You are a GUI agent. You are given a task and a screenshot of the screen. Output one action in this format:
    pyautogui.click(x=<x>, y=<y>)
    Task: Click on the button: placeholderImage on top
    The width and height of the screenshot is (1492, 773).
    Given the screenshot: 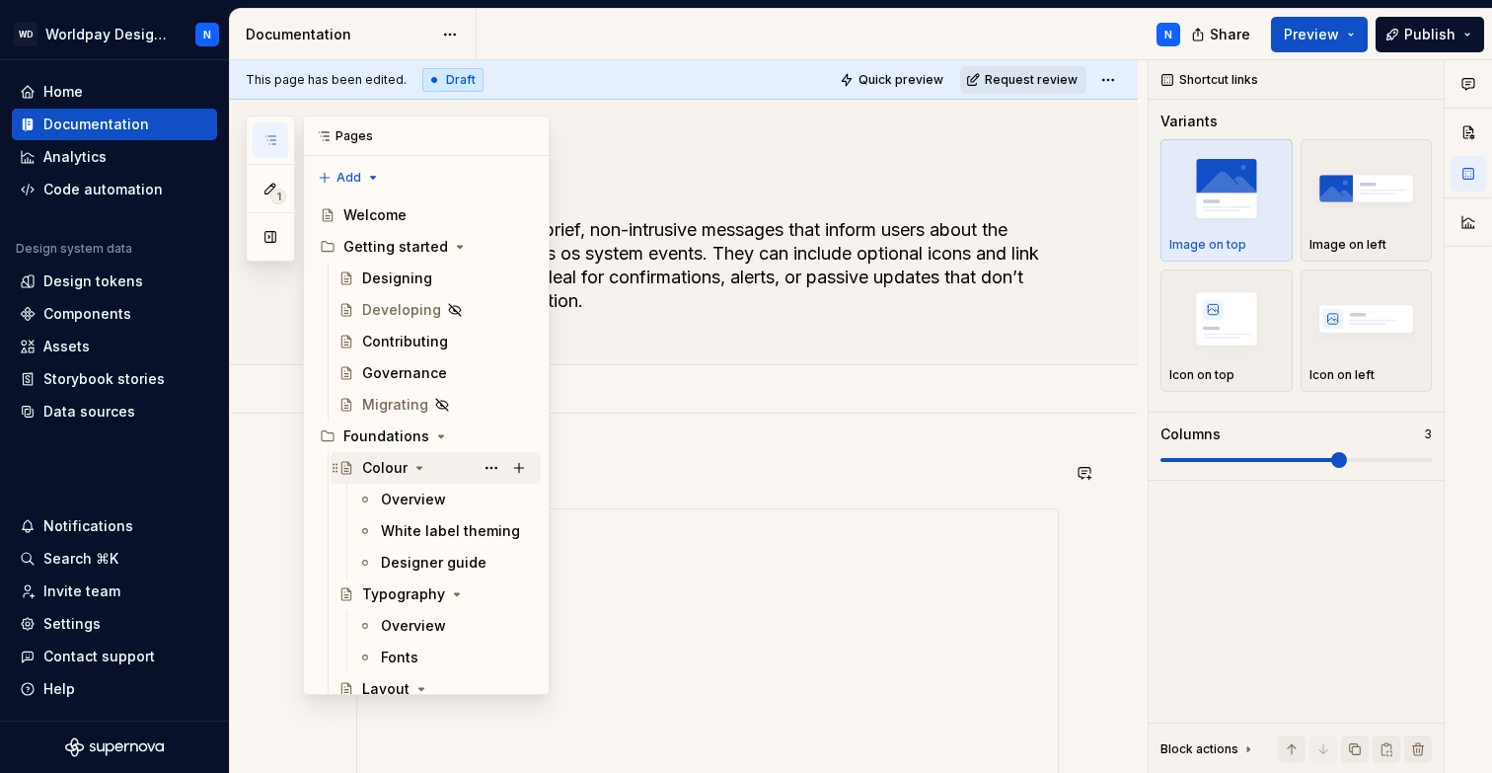 What is the action you would take?
    pyautogui.click(x=1227, y=200)
    